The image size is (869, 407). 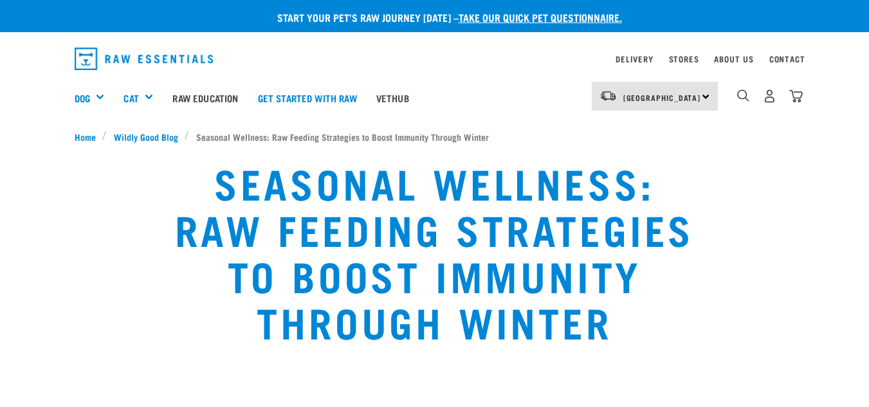 I want to click on img: Raw Essentials Logo, so click(x=144, y=59).